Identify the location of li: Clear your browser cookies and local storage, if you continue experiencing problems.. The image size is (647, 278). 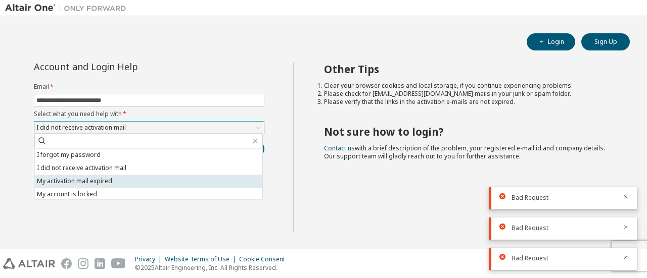
(468, 86).